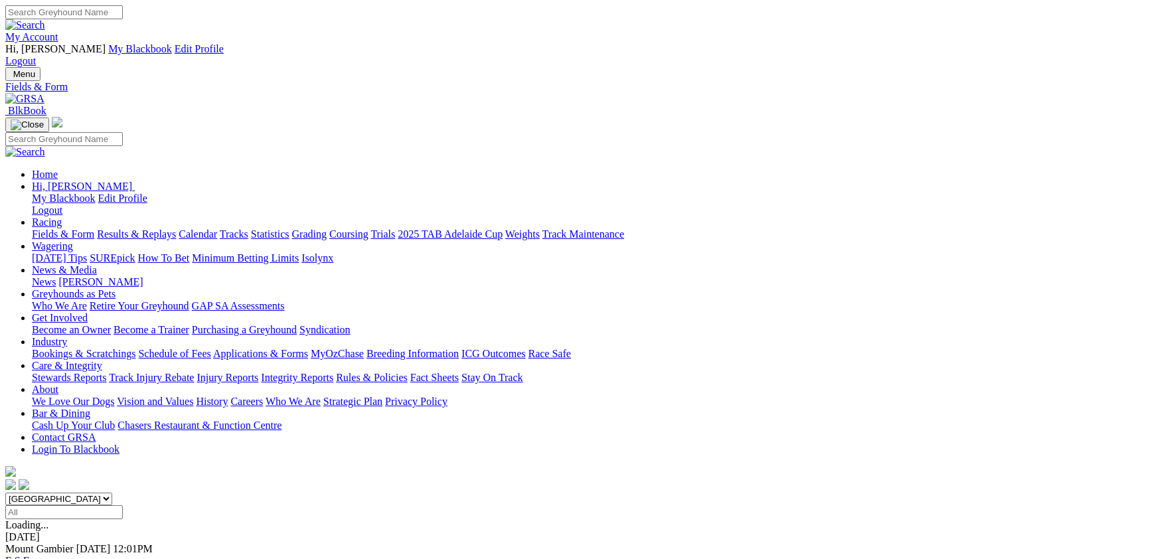  Describe the element at coordinates (588, 378) in the screenshot. I see `div: Care & Integrity` at that location.